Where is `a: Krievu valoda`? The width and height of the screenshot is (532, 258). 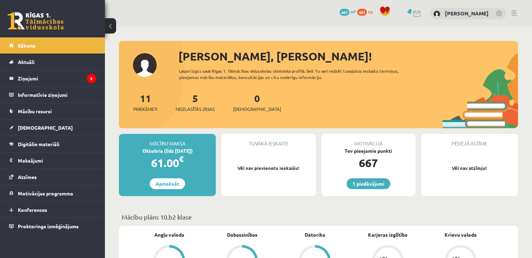
a: Krievu valoda is located at coordinates (461, 235).